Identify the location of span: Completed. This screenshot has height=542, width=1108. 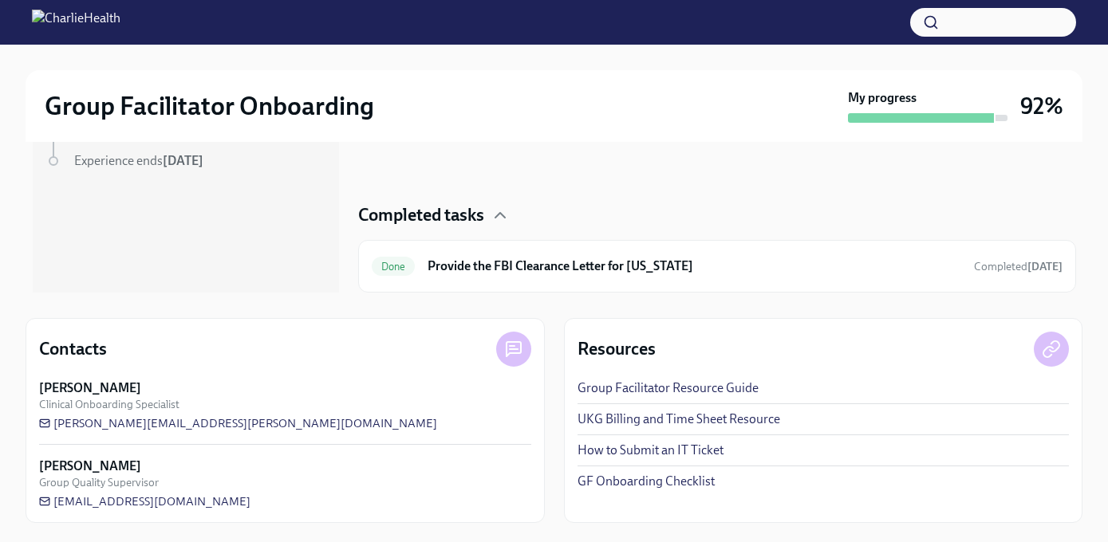
(1018, 266).